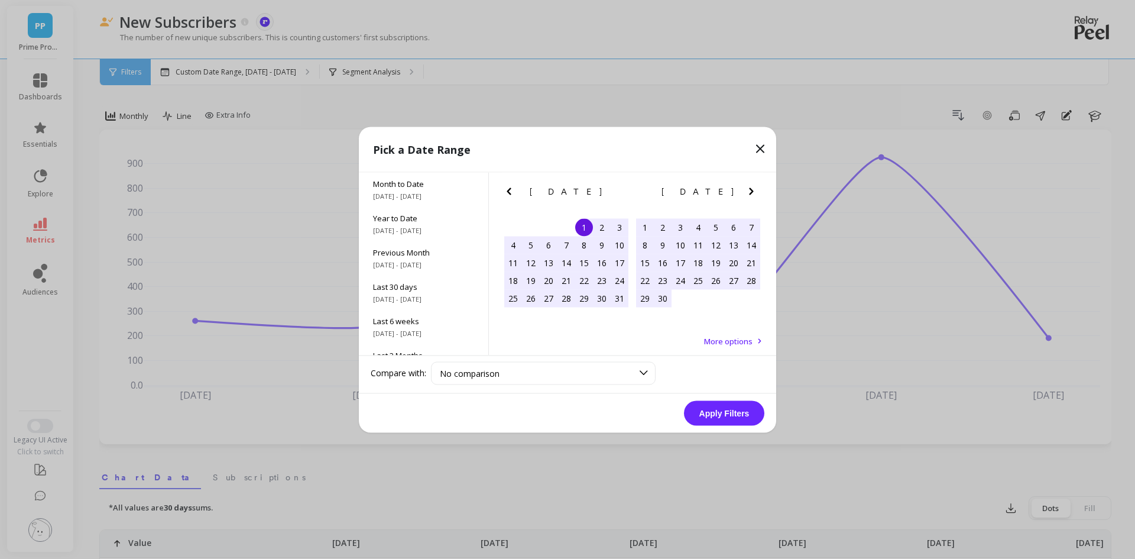  What do you see at coordinates (716, 245) in the screenshot?
I see `div: Choose Thursday, June 12th, 2025` at bounding box center [716, 245].